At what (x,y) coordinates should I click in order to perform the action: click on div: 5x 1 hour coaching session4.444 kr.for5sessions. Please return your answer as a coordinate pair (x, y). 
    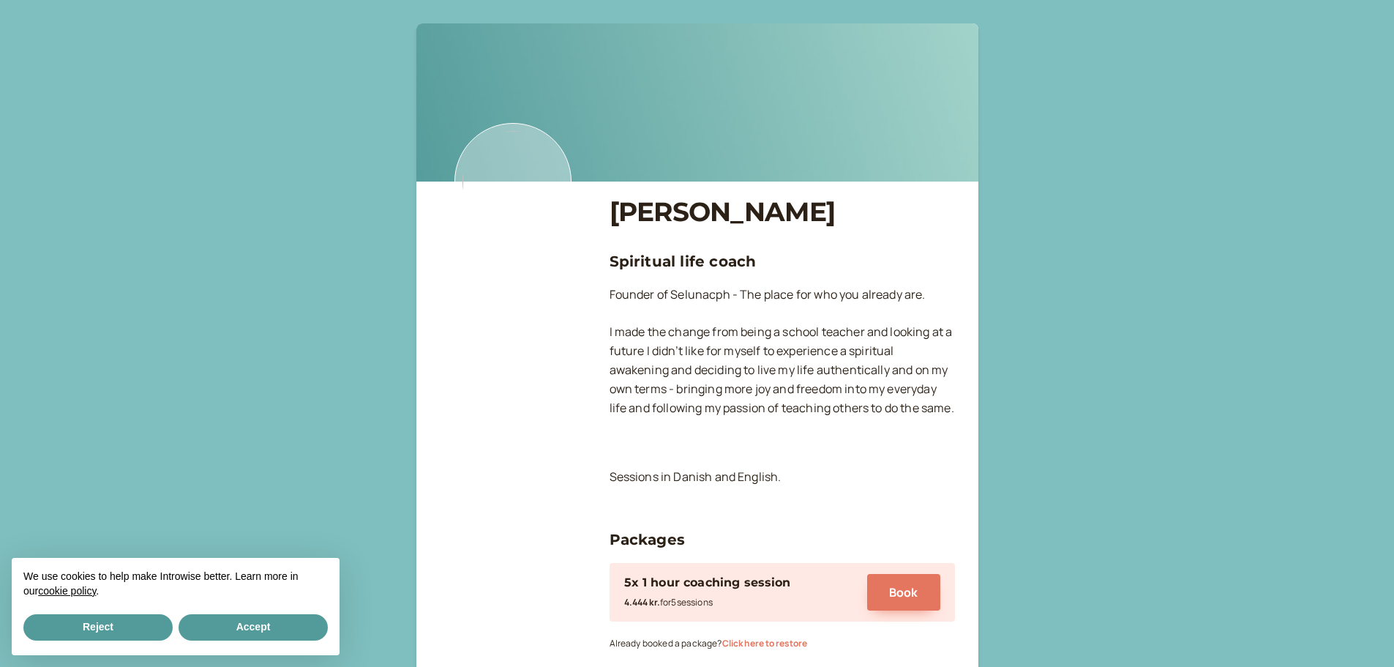
    Looking at the image, I should click on (738, 592).